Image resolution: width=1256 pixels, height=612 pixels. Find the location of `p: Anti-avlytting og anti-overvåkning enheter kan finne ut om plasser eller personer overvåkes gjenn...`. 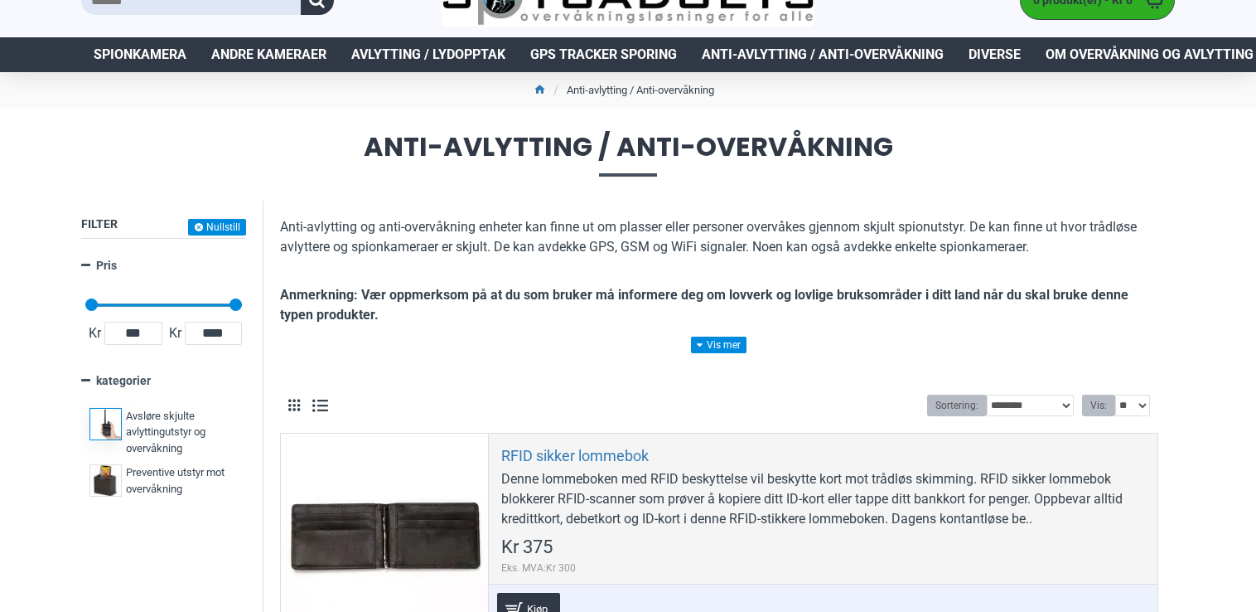

p: Anti-avlytting og anti-overvåkning enheter kan finne ut om plasser eller personer overvåkes gjenn... is located at coordinates (719, 237).